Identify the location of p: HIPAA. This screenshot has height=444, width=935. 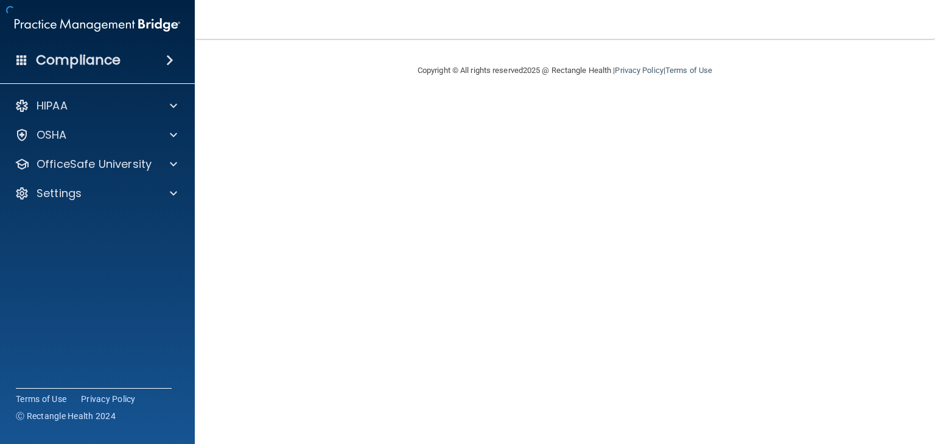
(52, 106).